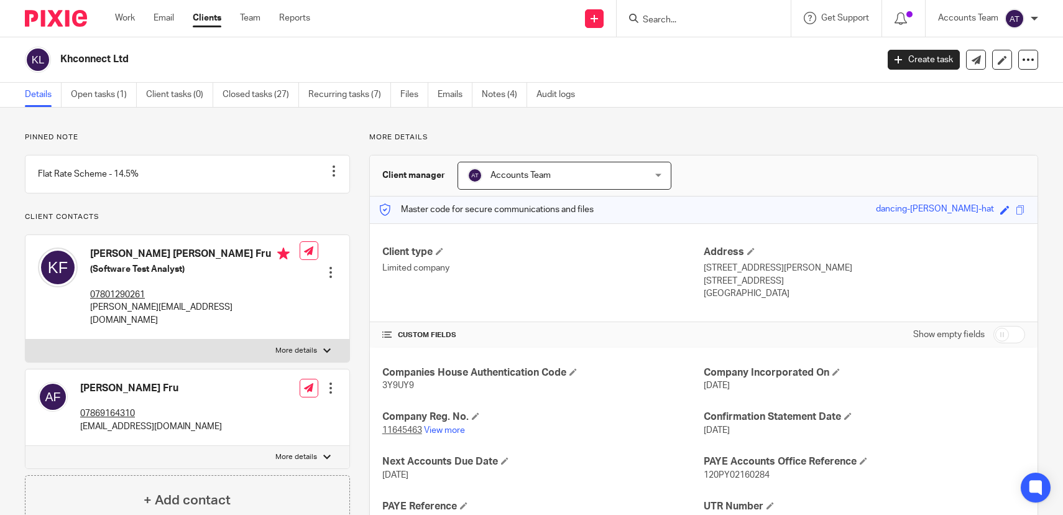 The width and height of the screenshot is (1063, 515). Describe the element at coordinates (125, 18) in the screenshot. I see `a: Work` at that location.